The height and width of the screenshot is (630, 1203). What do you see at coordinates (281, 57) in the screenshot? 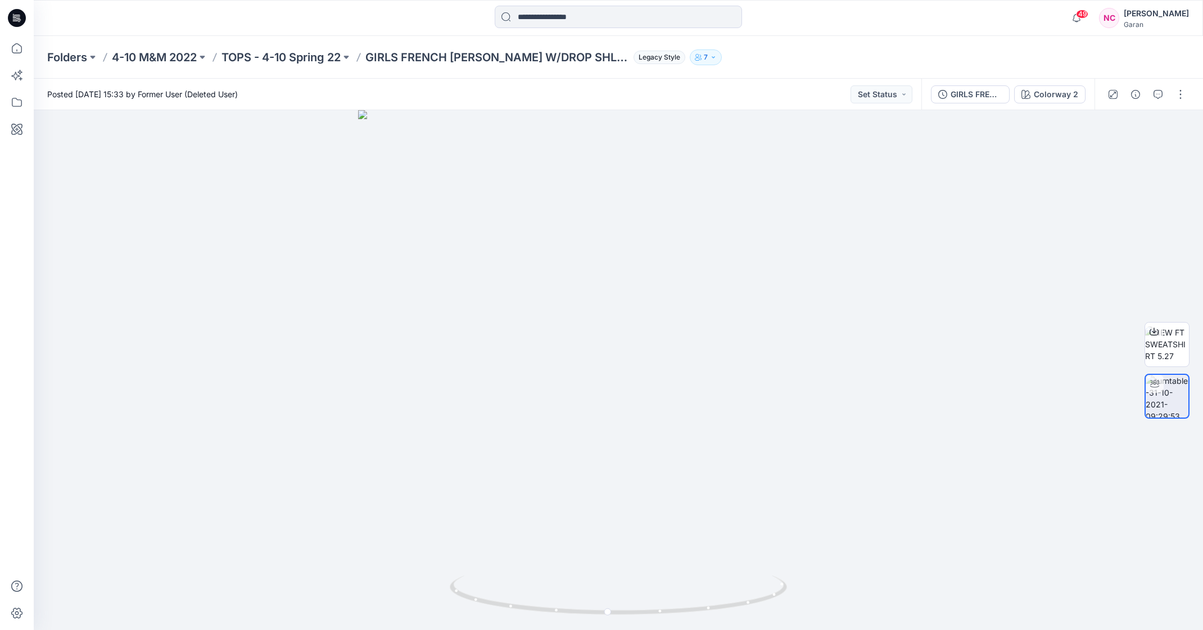
I see `p: TOPS - 4-10 Spring 22` at bounding box center [281, 57].